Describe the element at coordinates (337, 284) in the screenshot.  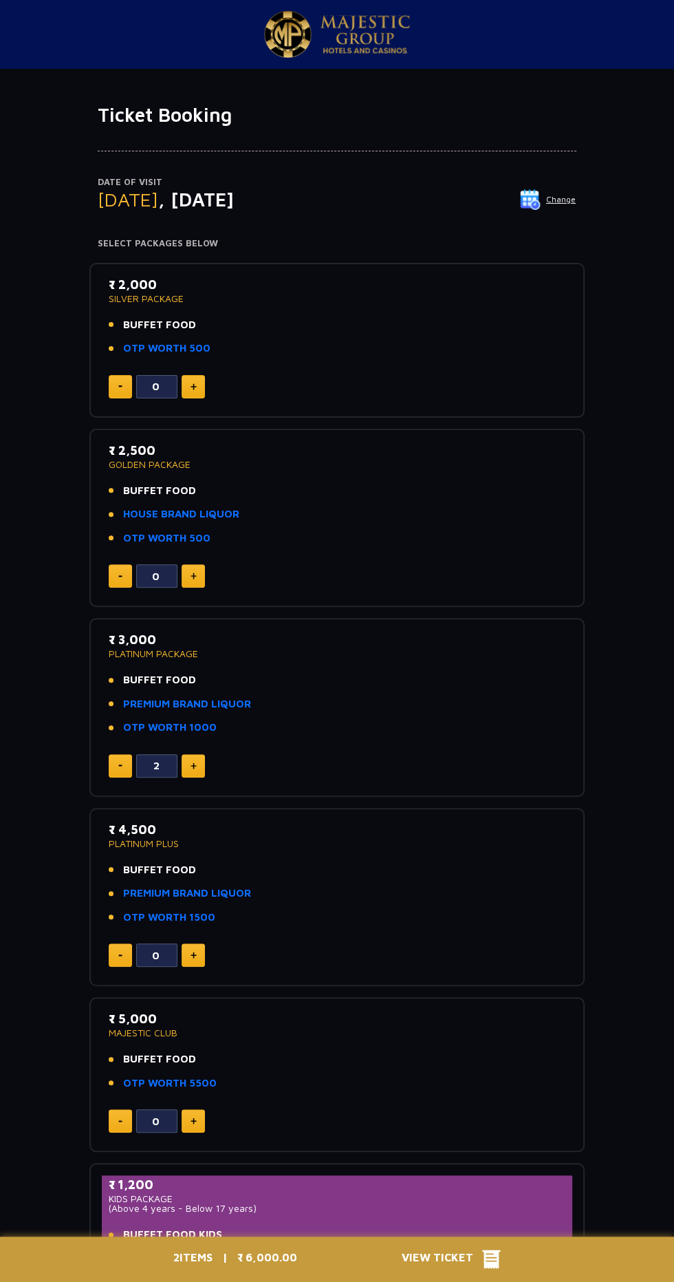
I see `p: ₹ 2,000` at that location.